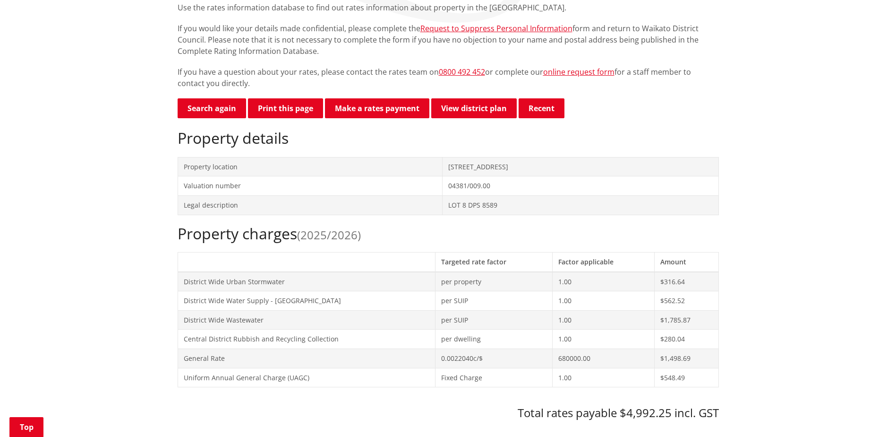 The image size is (896, 437). Describe the element at coordinates (497, 28) in the screenshot. I see `a: Request to Suppress Personal Information` at that location.